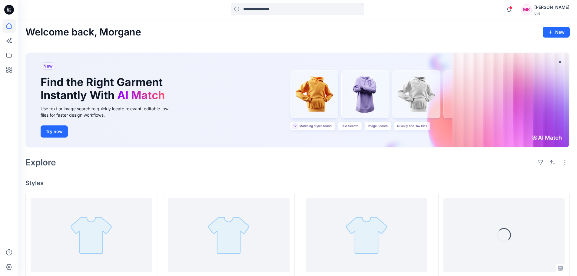 The height and width of the screenshot is (276, 577). I want to click on a: H748, so click(91, 235).